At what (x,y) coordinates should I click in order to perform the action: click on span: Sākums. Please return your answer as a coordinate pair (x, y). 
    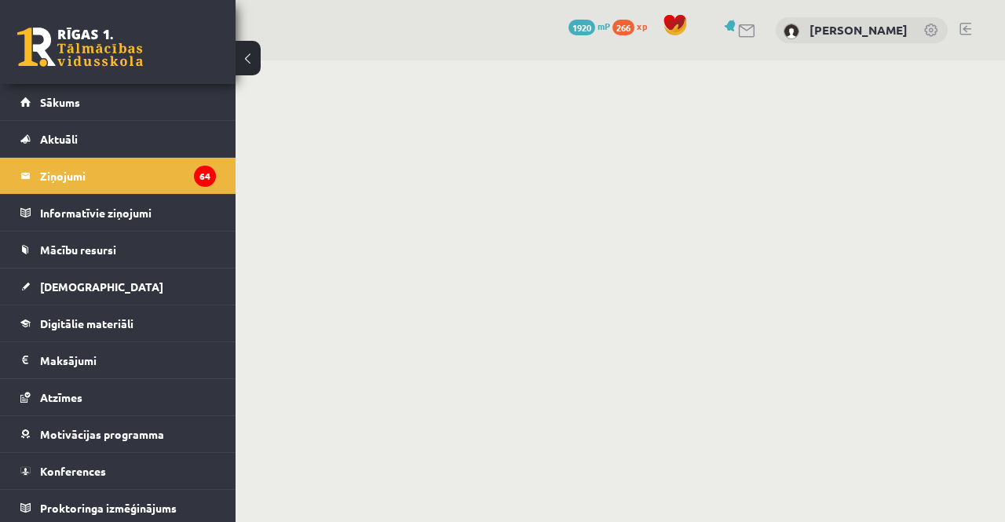
    Looking at the image, I should click on (60, 102).